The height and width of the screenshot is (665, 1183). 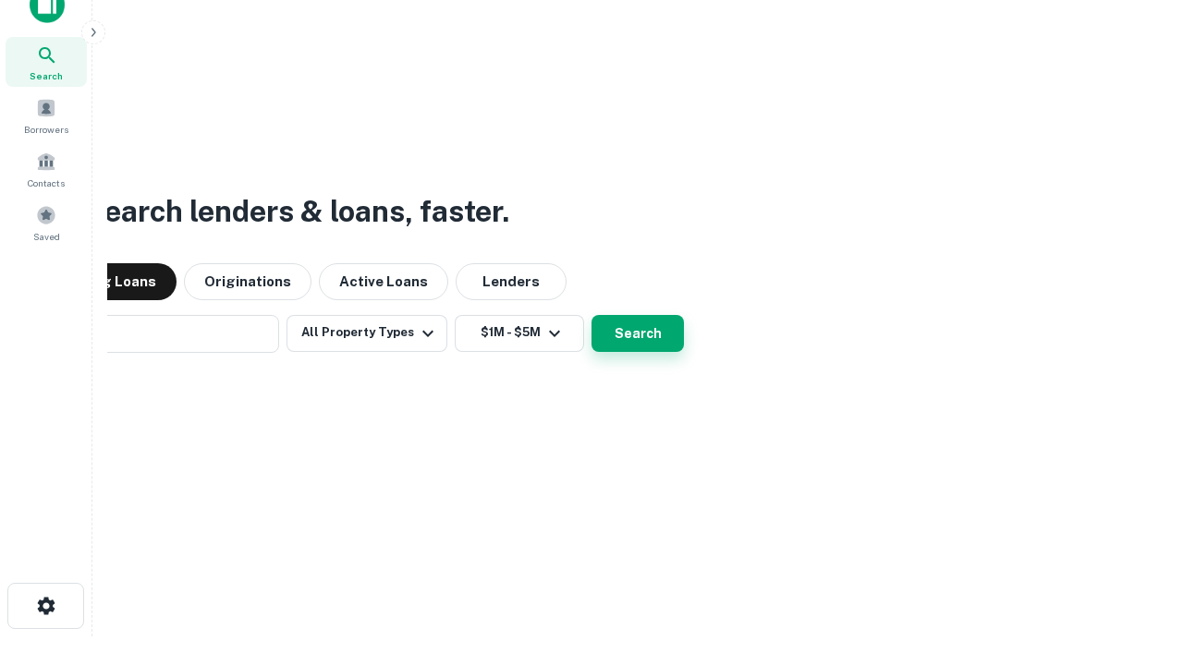 What do you see at coordinates (46, 116) in the screenshot?
I see `a: Borrowers` at bounding box center [46, 116].